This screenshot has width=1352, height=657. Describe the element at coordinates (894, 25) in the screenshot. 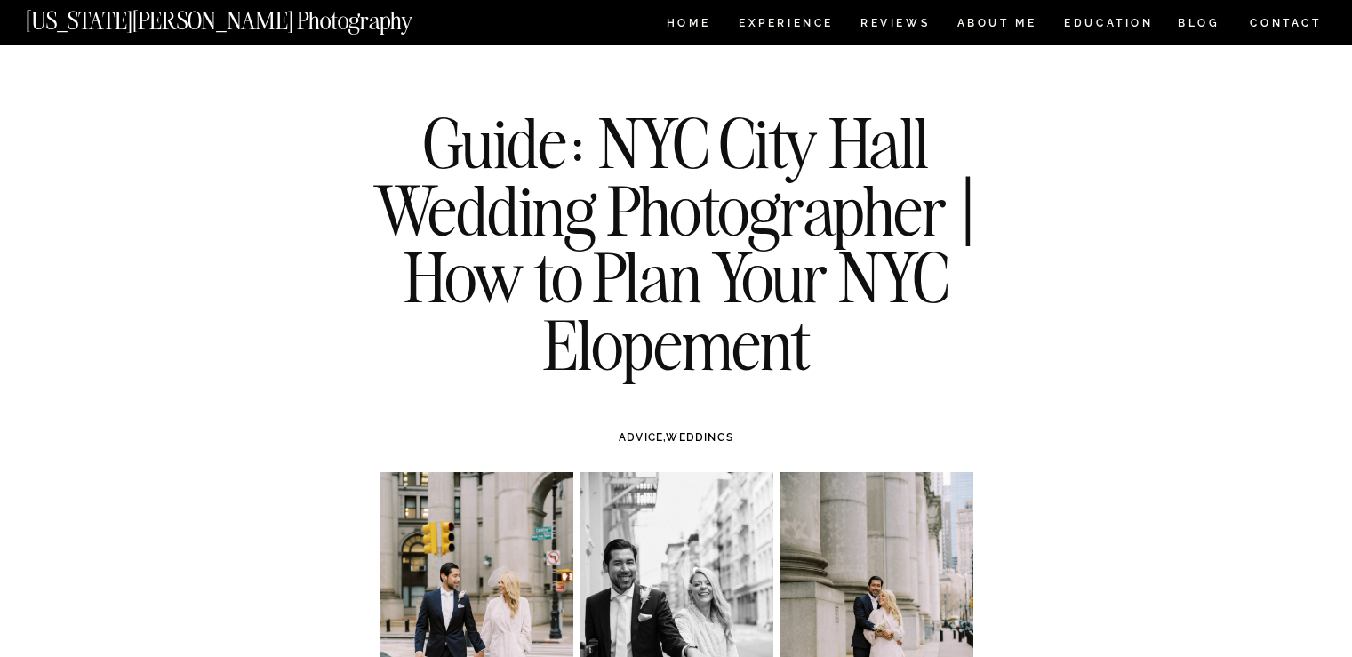

I see `a: REVIEWS` at that location.